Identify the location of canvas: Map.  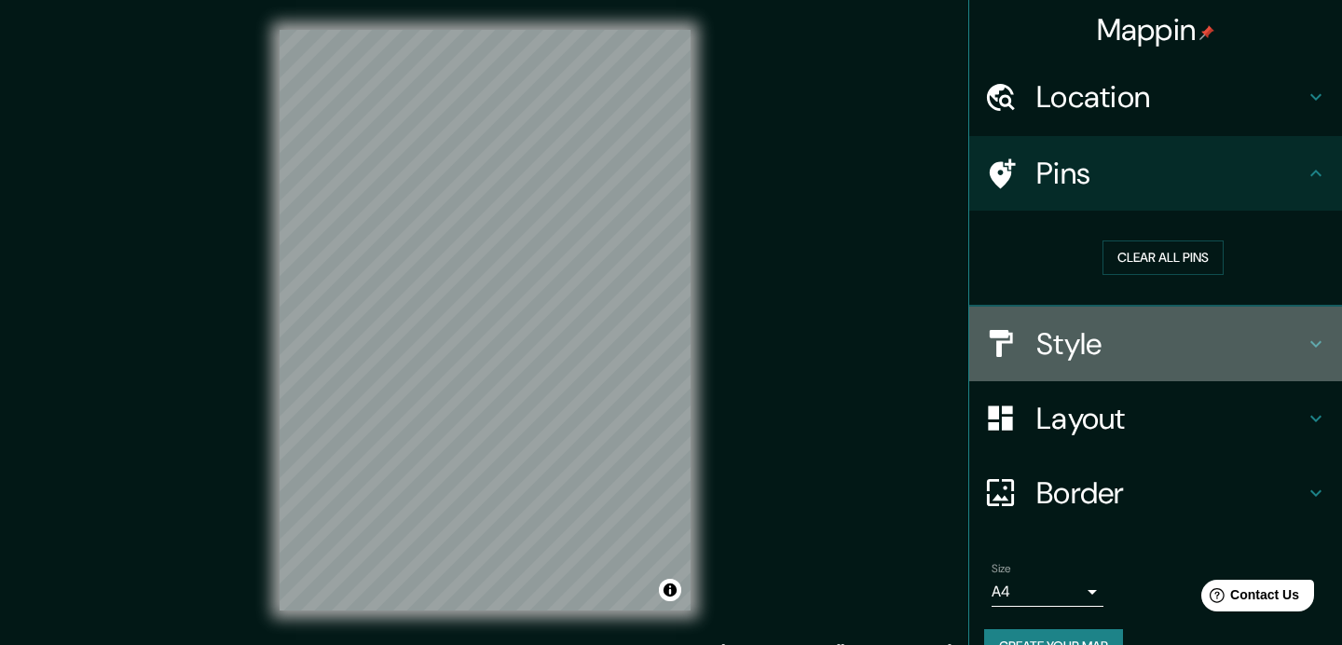
(485, 320).